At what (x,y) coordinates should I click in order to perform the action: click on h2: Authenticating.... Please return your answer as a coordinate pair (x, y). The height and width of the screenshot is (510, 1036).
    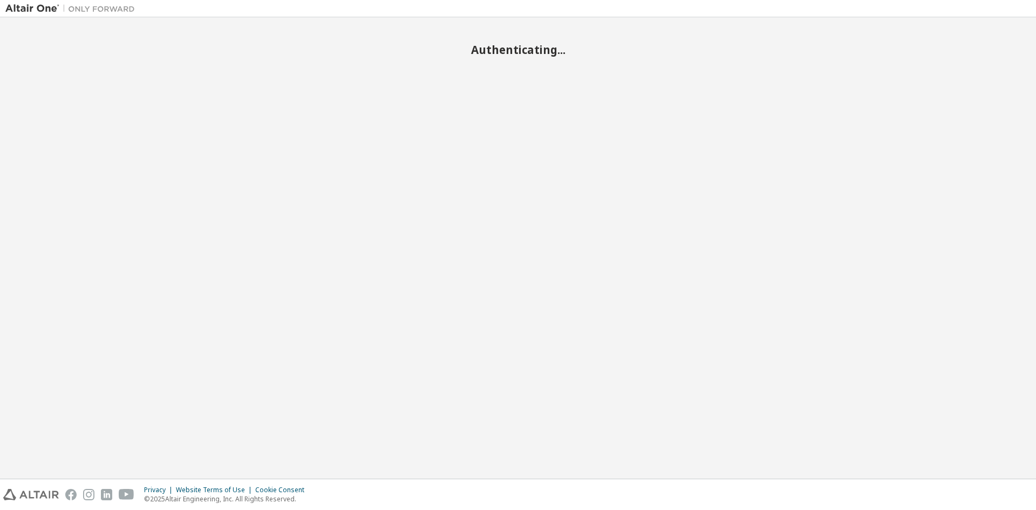
    Looking at the image, I should click on (518, 50).